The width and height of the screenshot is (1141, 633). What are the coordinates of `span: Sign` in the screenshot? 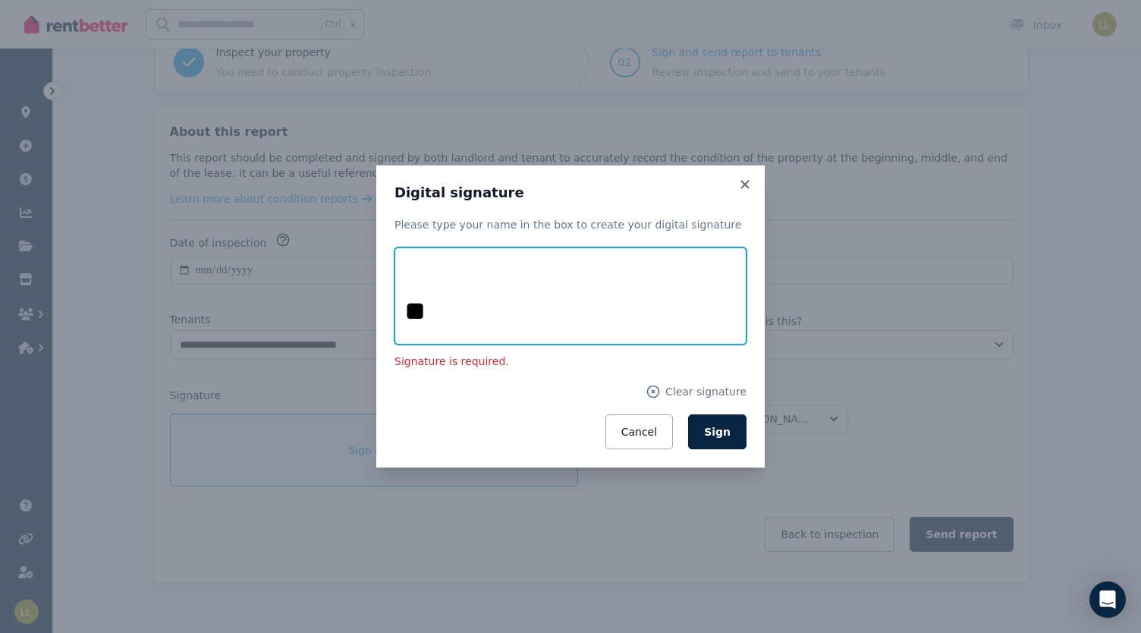 It's located at (717, 432).